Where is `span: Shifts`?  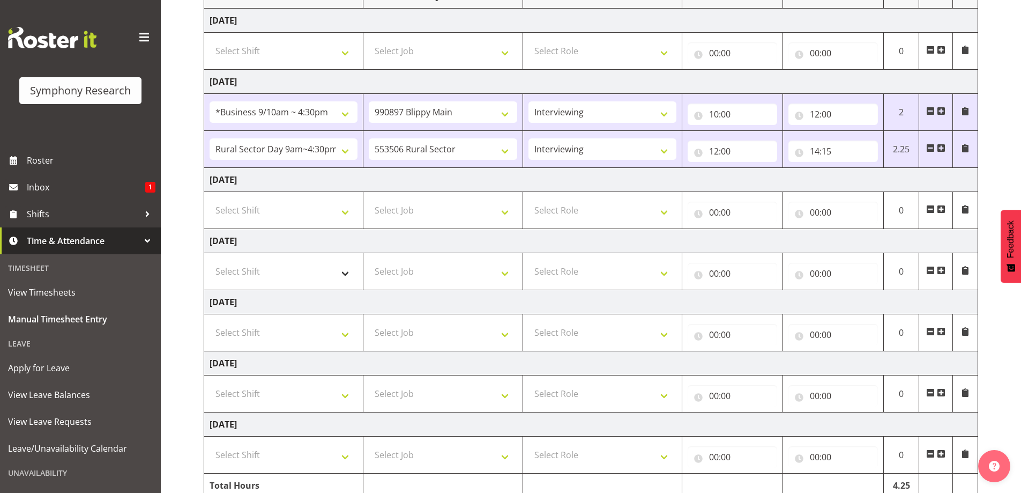
span: Shifts is located at coordinates (83, 214).